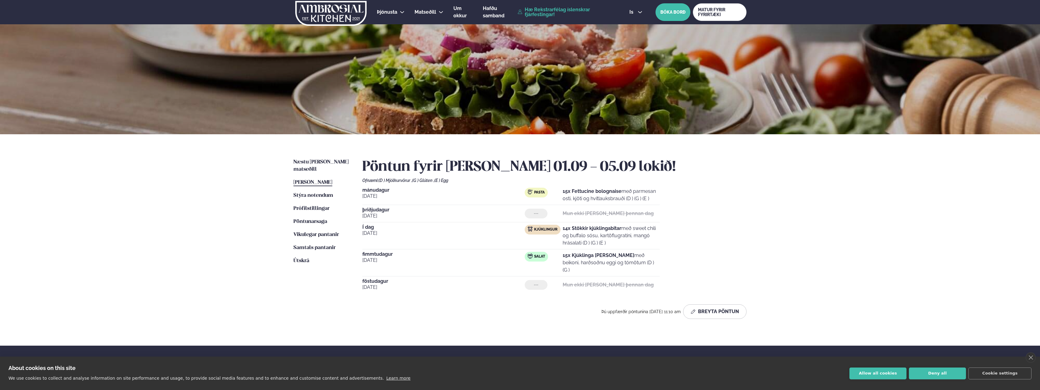 Image resolution: width=1040 pixels, height=390 pixels. I want to click on span: Prófílstillingar, so click(311, 208).